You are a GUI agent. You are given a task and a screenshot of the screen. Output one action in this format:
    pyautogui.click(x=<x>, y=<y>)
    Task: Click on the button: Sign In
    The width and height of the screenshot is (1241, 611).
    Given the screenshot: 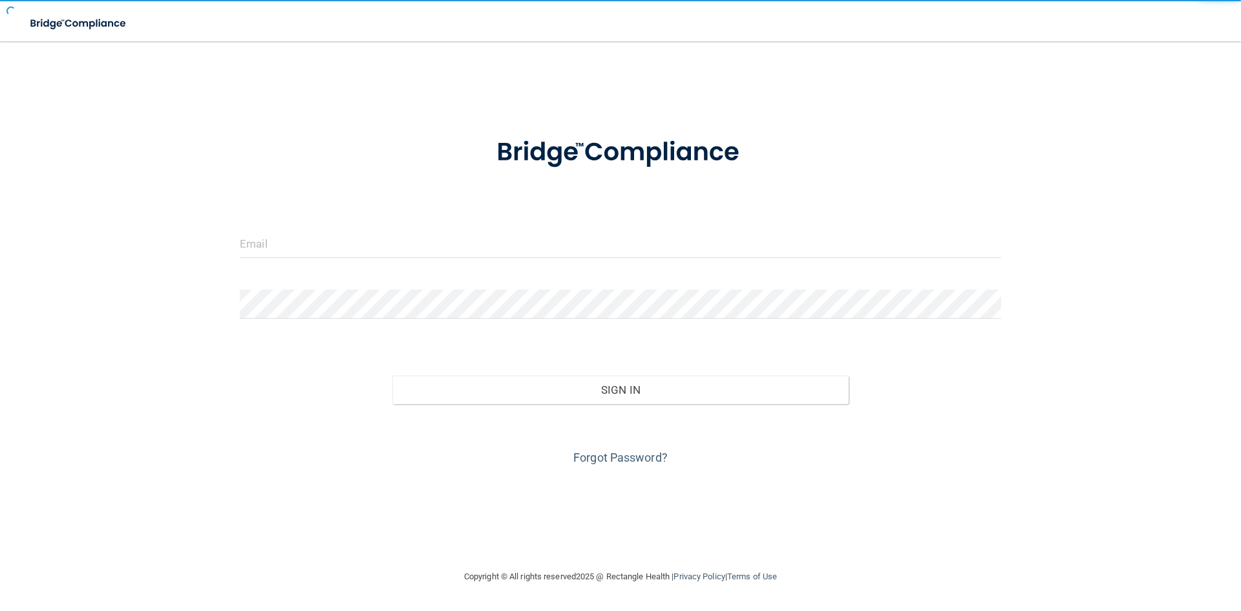 What is the action you would take?
    pyautogui.click(x=621, y=390)
    